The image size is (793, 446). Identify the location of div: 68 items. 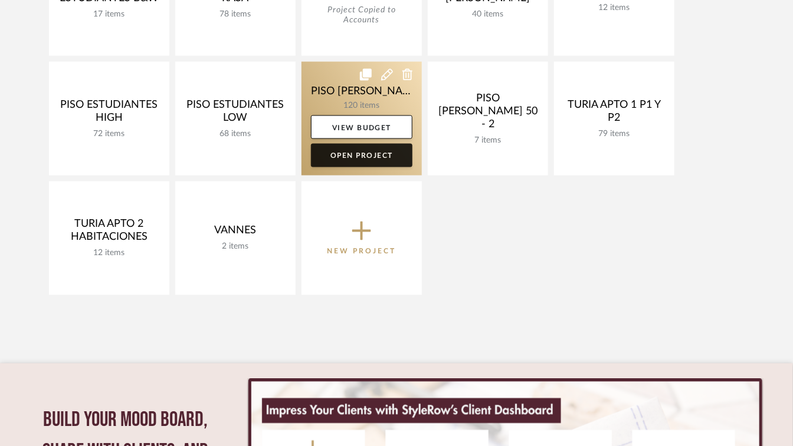
(235, 134).